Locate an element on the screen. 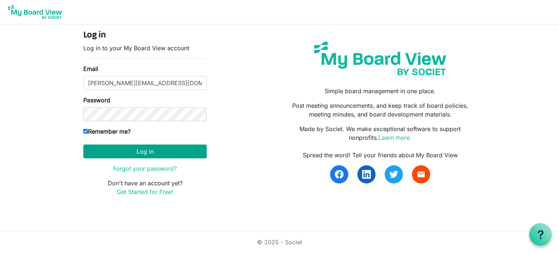  img: my-board-view-societ.svg is located at coordinates (380, 58).